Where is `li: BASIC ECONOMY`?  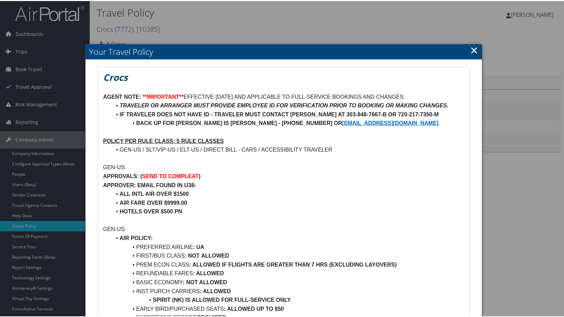
li: BASIC ECONOMY is located at coordinates (288, 281).